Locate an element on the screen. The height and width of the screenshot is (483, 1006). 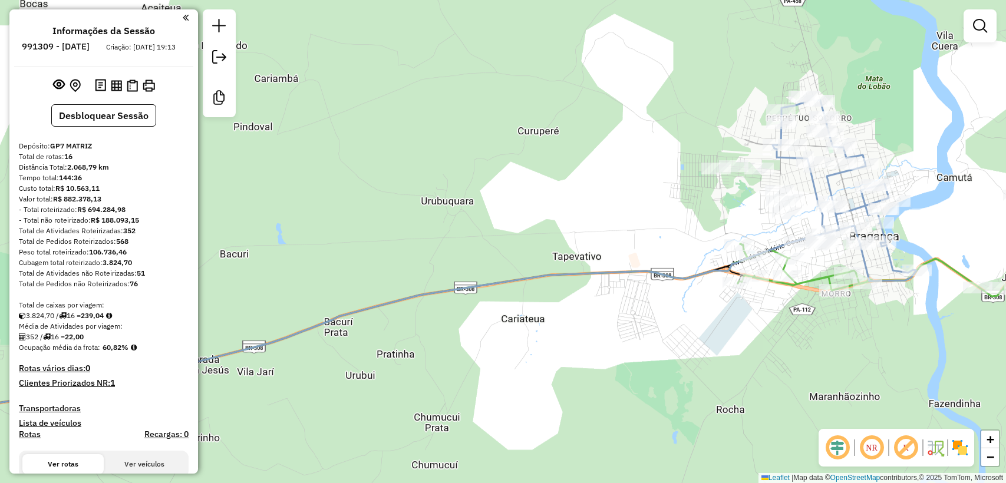
a: Nova sessão e pesquisa is located at coordinates (219, 27).